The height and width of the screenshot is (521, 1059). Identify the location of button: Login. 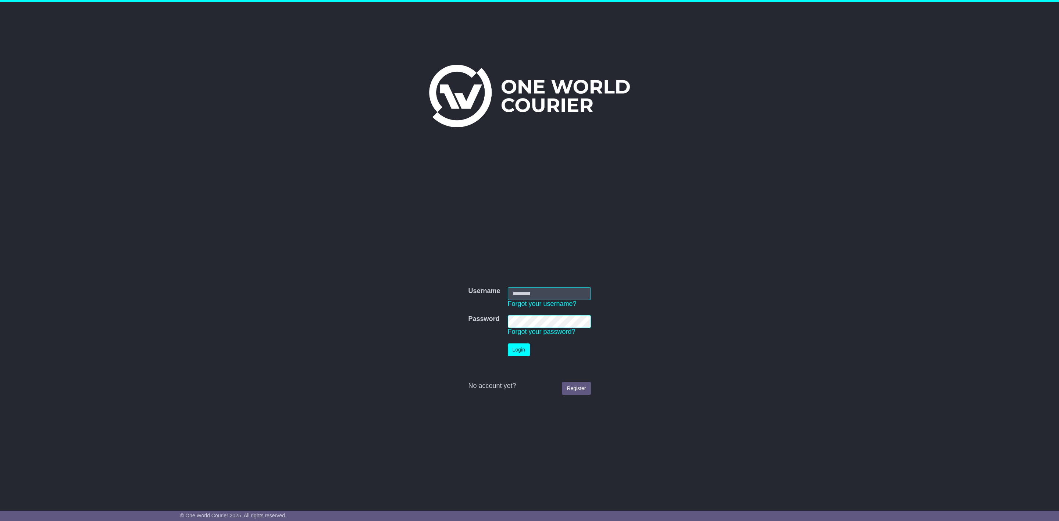
(519, 350).